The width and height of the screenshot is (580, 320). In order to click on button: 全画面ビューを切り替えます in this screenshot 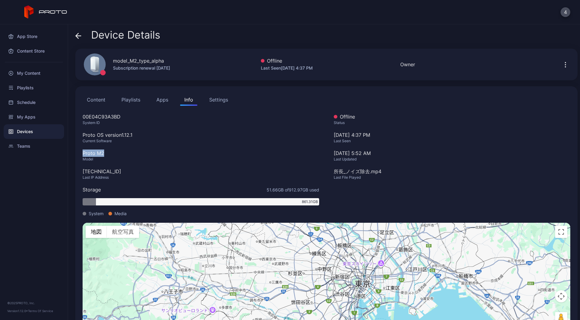, I will do `click(562, 232)`.